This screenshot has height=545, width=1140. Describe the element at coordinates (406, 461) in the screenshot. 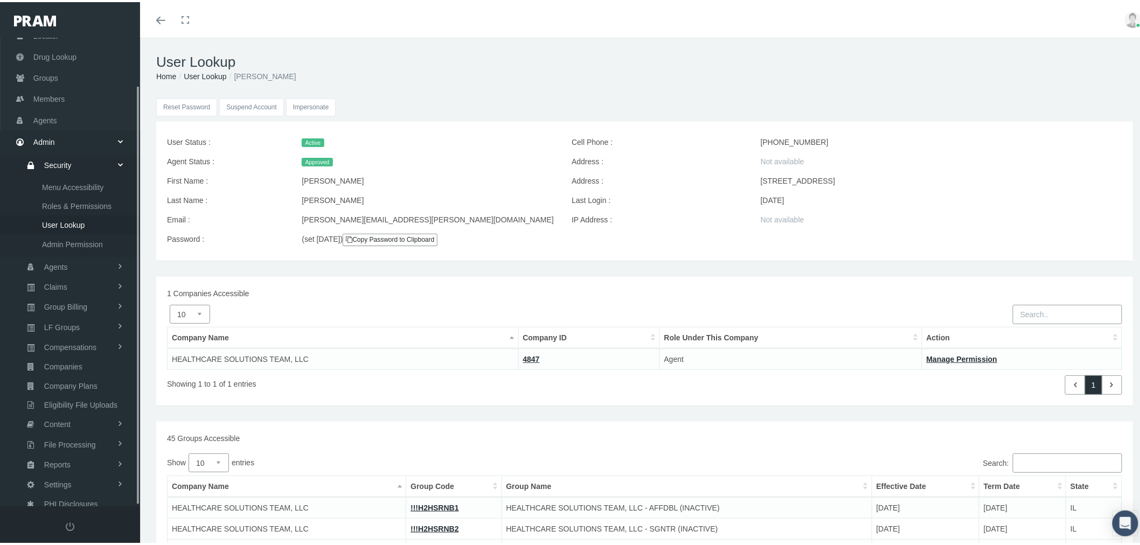

I see `label: Show entries` at that location.